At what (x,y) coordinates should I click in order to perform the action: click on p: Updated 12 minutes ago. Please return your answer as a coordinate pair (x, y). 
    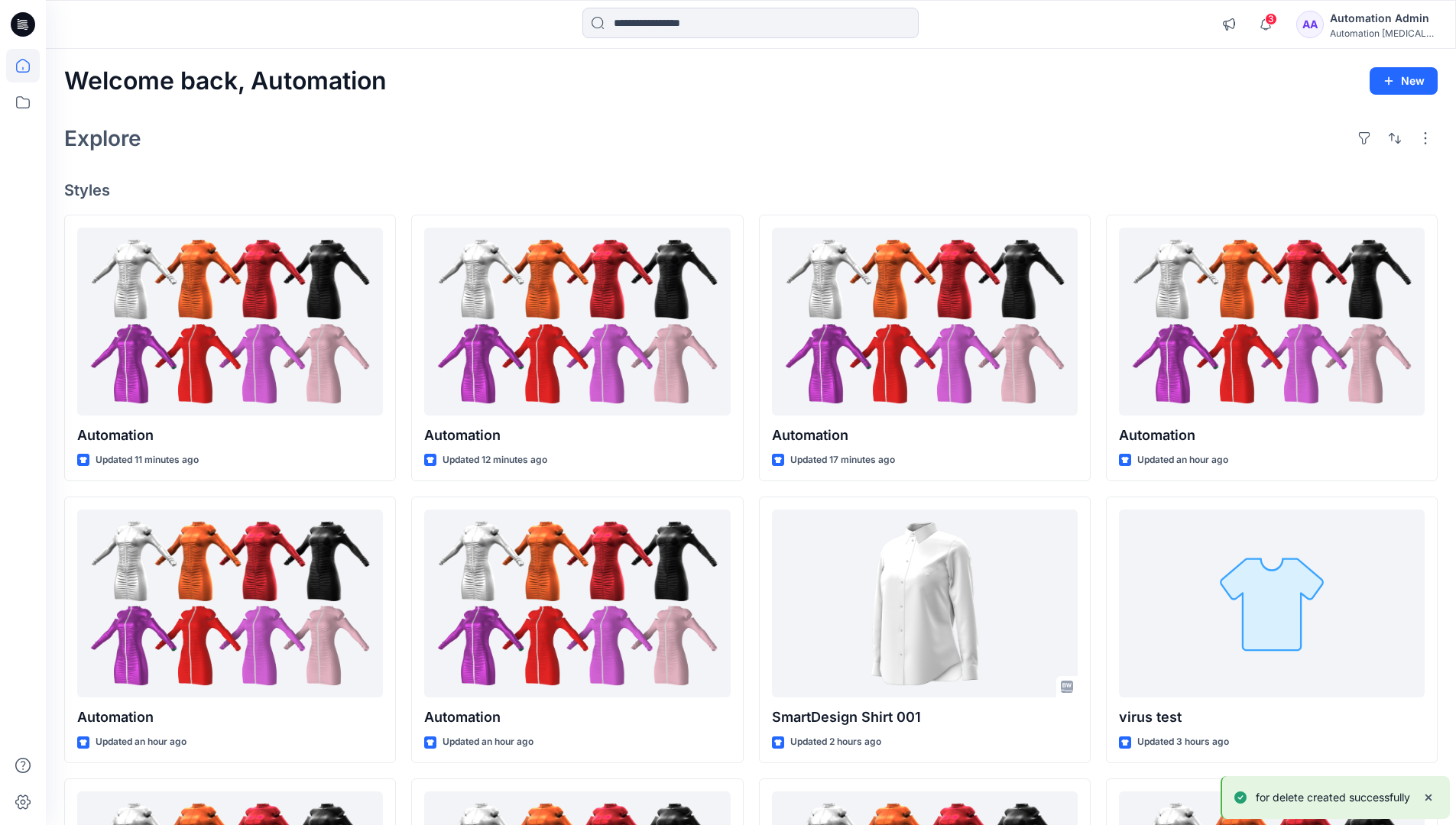
    Looking at the image, I should click on (495, 459).